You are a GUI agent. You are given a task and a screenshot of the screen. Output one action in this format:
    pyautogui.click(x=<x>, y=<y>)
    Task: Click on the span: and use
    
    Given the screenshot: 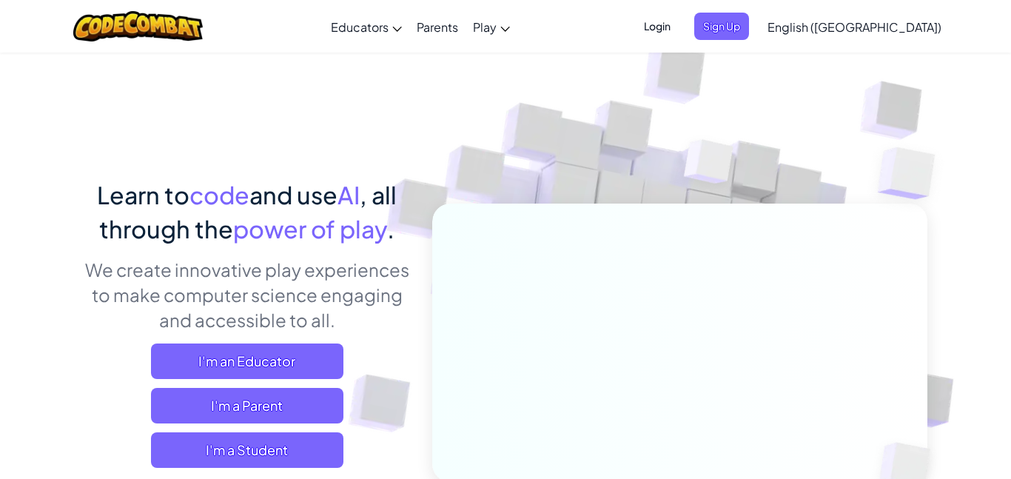 What is the action you would take?
    pyautogui.click(x=293, y=195)
    